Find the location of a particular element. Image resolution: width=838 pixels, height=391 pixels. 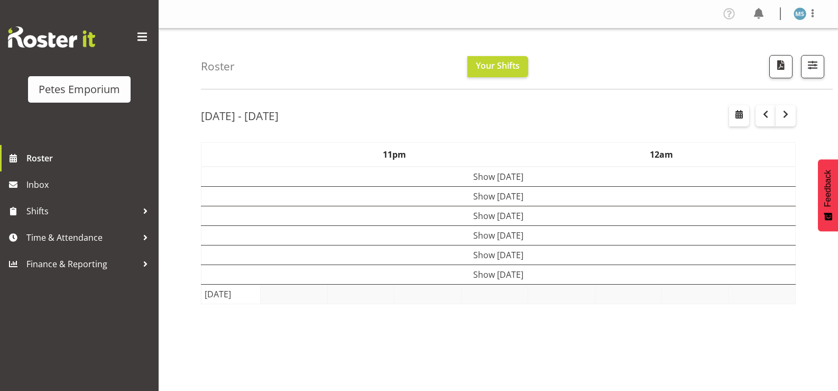

span: Roster is located at coordinates (90, 158).